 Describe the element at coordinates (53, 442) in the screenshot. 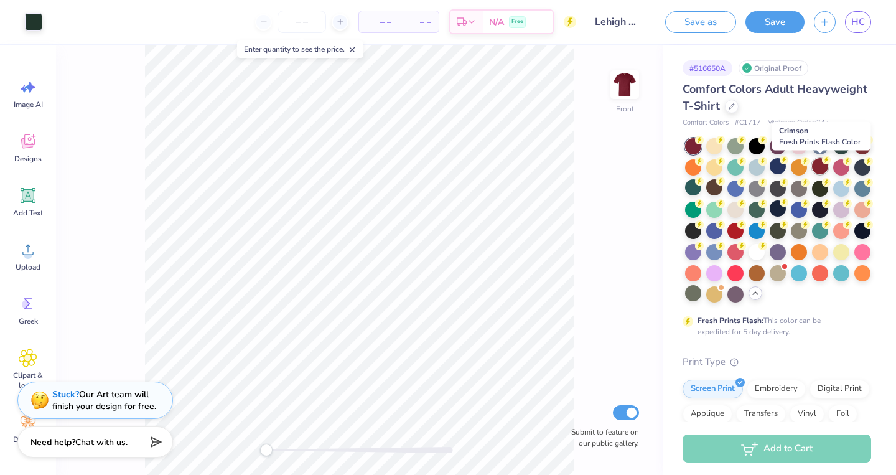

I see `strong: Need help?` at that location.